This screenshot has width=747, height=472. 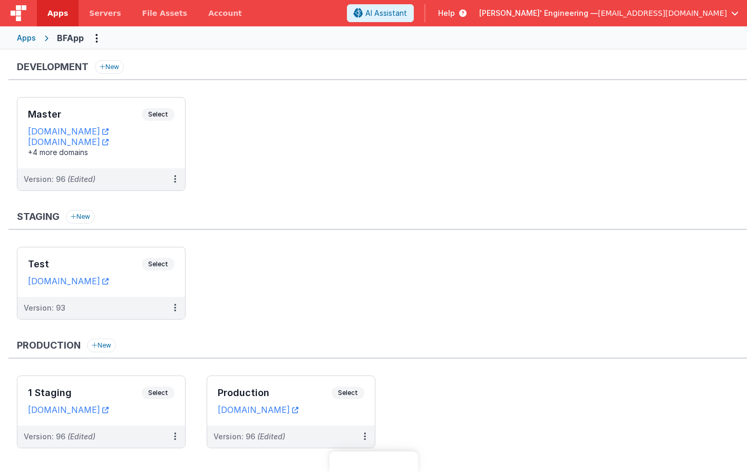 I want to click on span: Help, so click(x=446, y=13).